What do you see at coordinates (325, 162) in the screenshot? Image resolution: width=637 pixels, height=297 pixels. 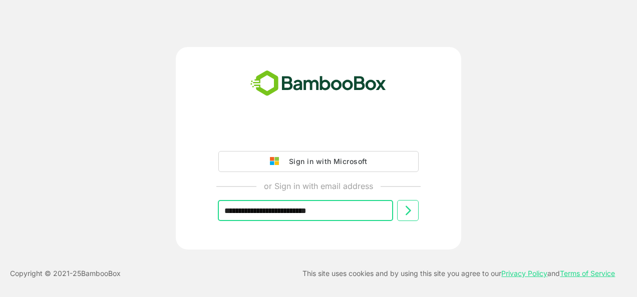 I see `div: Sign in with Microsoft` at bounding box center [325, 162].